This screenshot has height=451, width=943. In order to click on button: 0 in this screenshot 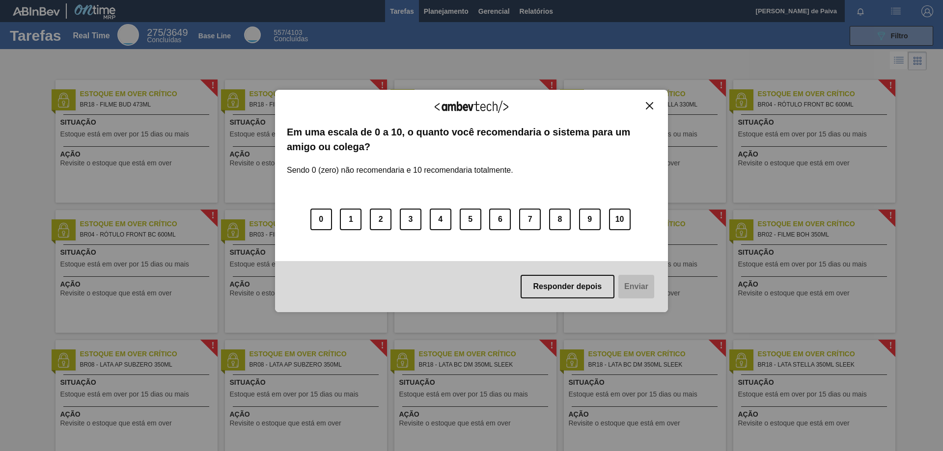, I will do `click(321, 219)`.